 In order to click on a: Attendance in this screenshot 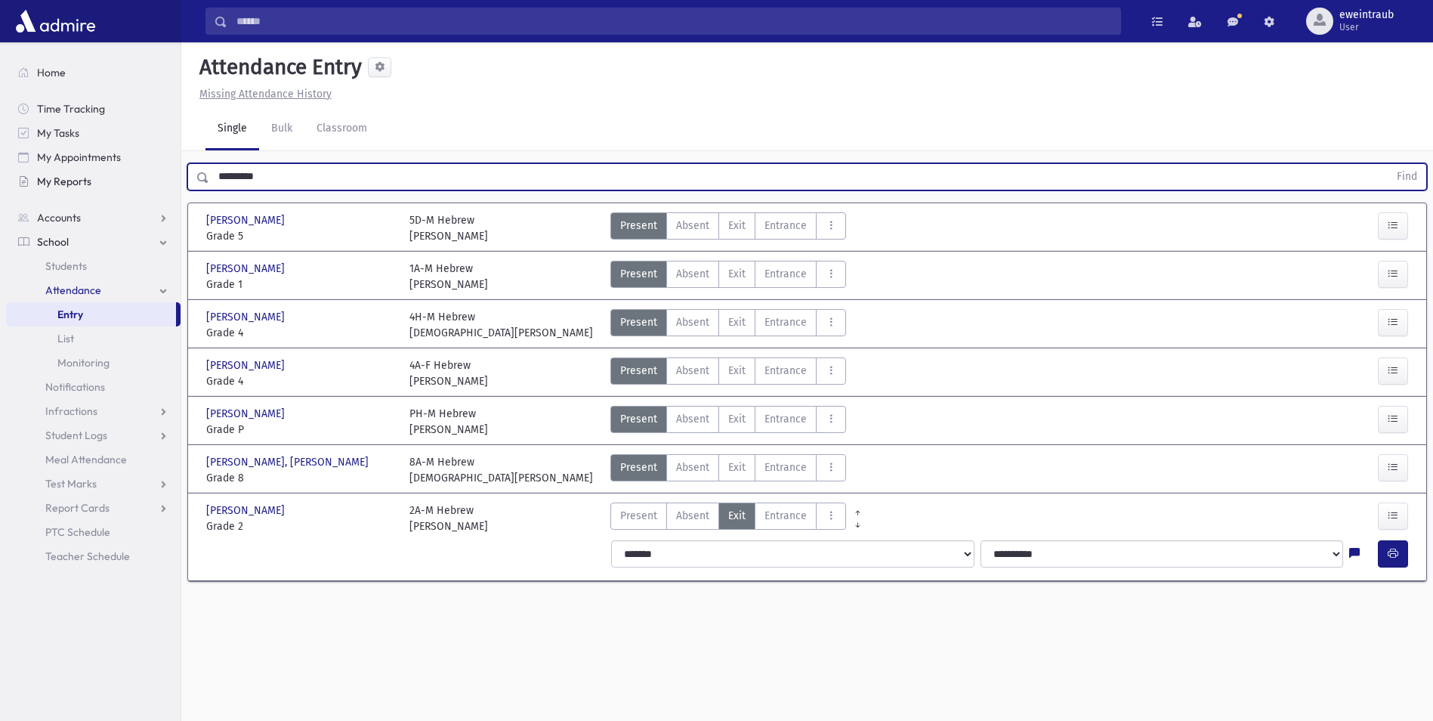, I will do `click(93, 290)`.